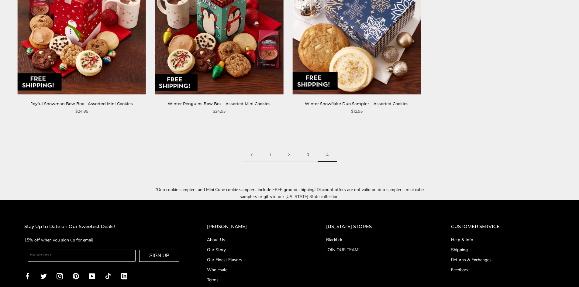 This screenshot has width=579, height=287. What do you see at coordinates (308, 155) in the screenshot?
I see `a: 3` at bounding box center [308, 155].